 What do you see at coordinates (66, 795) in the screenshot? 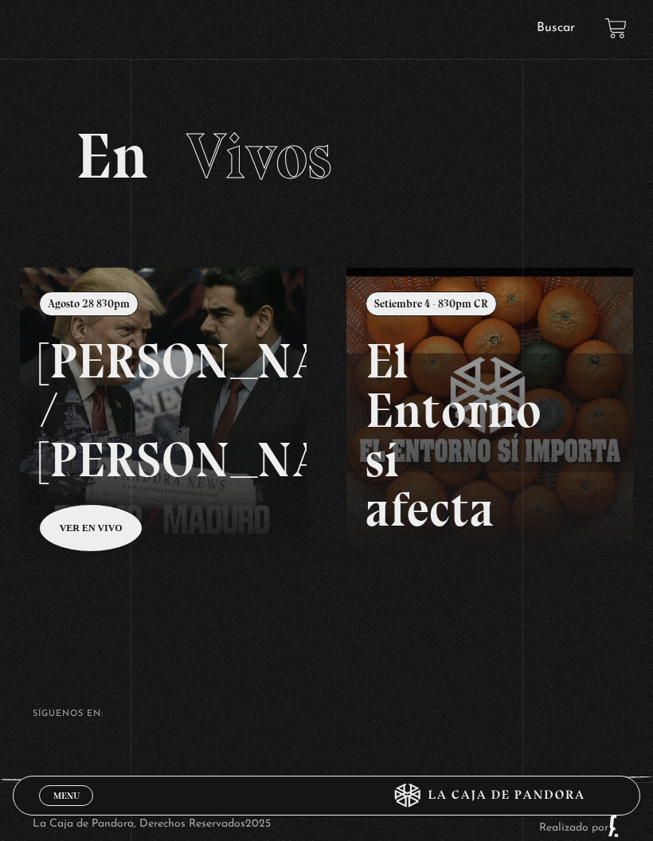
I see `span: Menu` at bounding box center [66, 795].